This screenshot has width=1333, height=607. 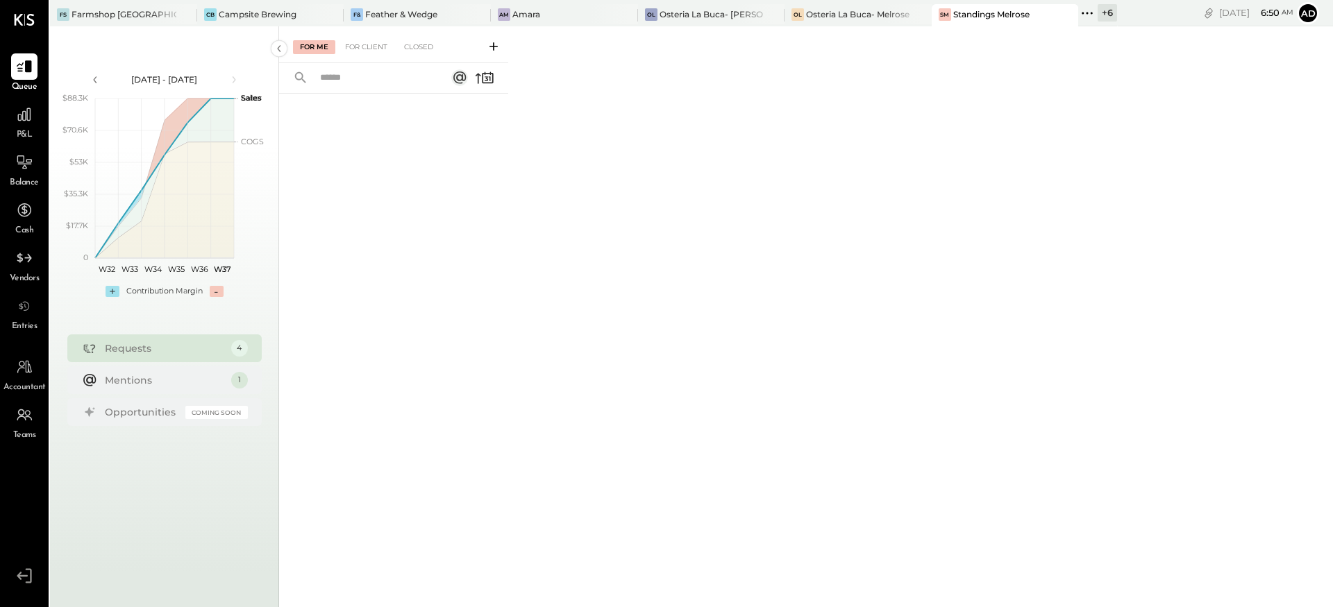 I want to click on div: Closed, so click(x=419, y=47).